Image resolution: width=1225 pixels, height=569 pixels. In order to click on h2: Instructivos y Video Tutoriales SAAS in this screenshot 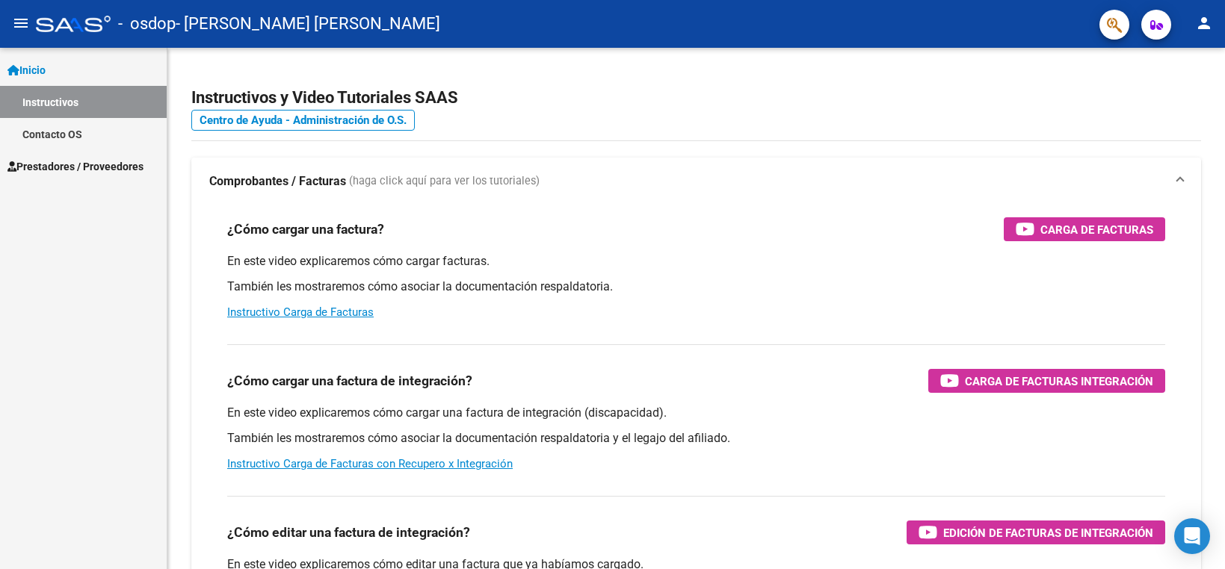, I will do `click(696, 98)`.